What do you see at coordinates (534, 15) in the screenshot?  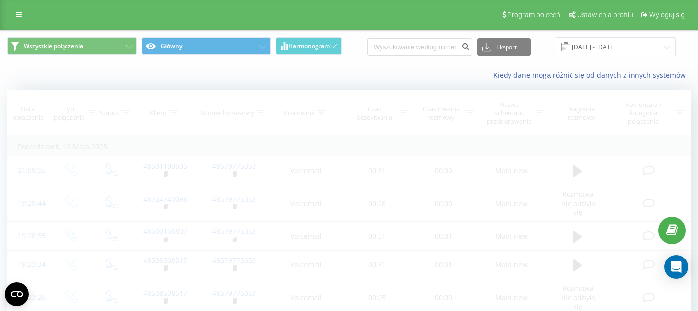 I see `span: Program poleceń` at bounding box center [534, 15].